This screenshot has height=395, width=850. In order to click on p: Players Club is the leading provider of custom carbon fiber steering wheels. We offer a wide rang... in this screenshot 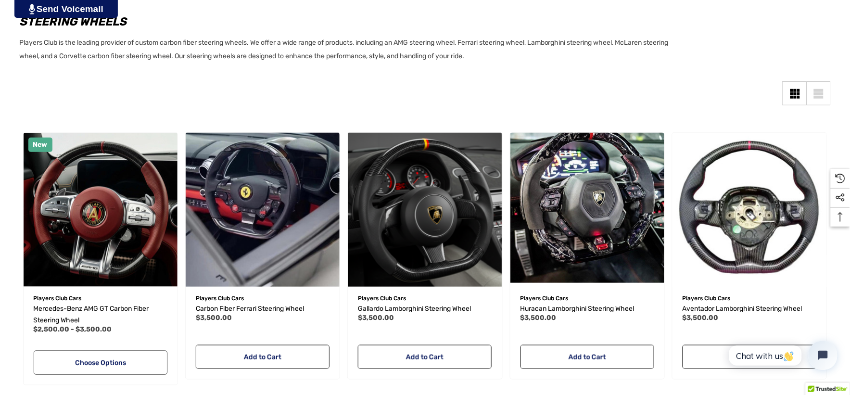, I will do `click(345, 50)`.